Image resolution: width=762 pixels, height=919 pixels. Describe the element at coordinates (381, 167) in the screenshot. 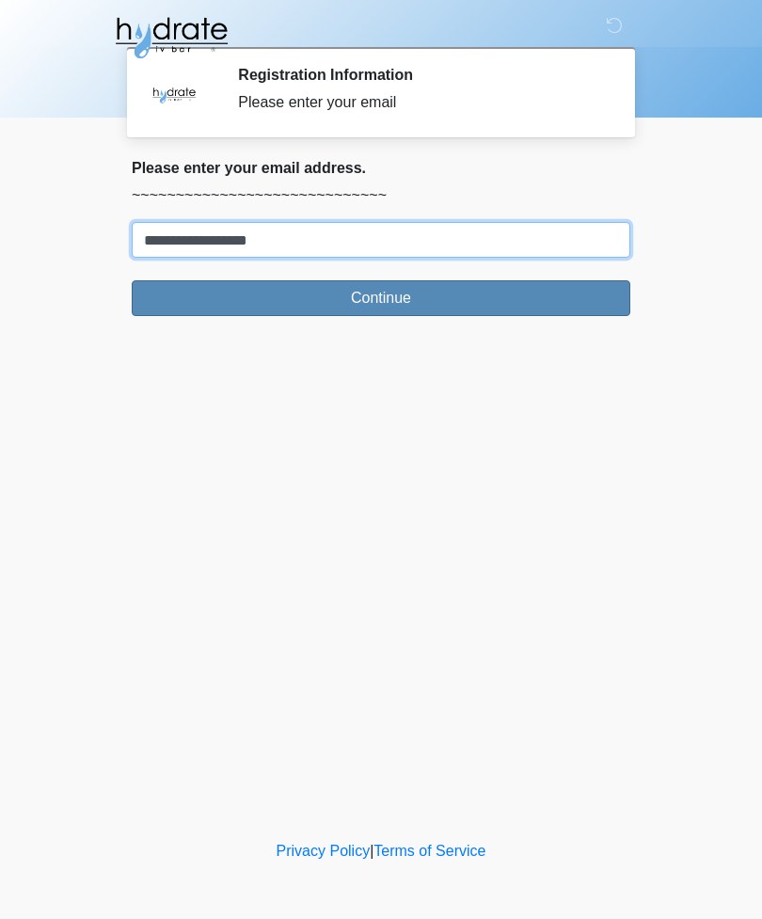

I see `h2: Please enter your email address.` at that location.